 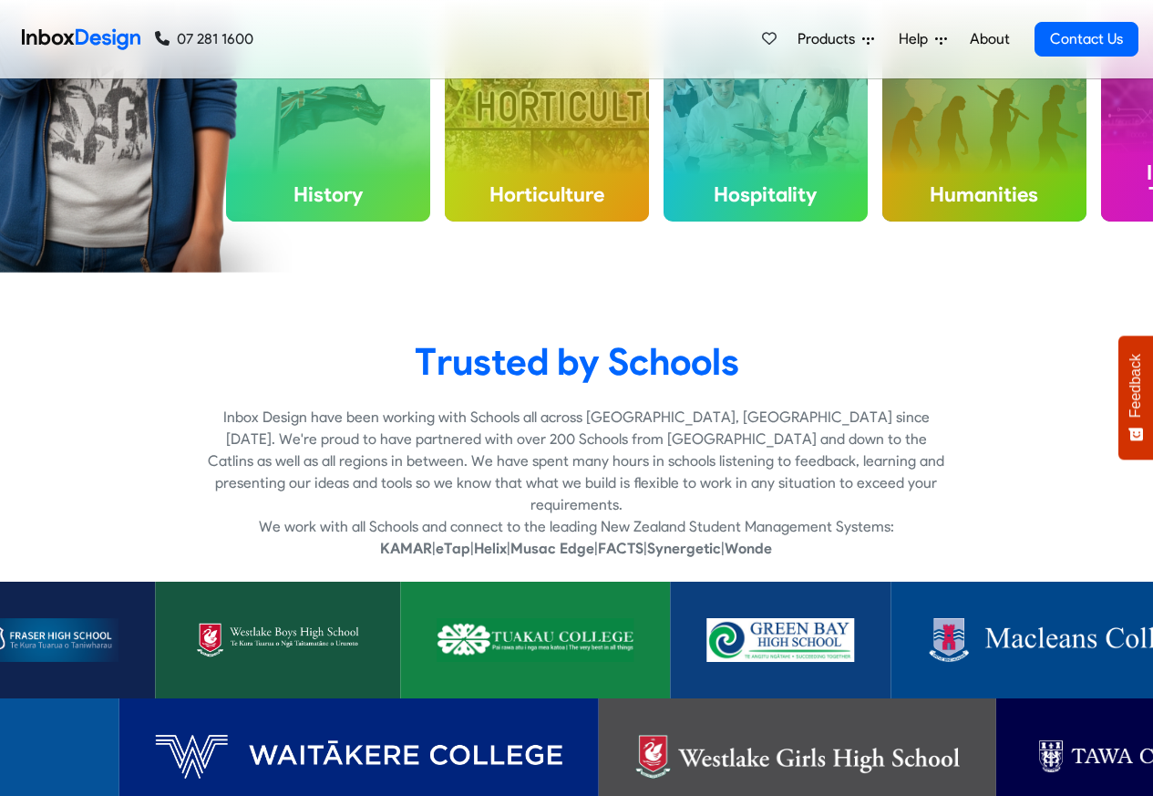 What do you see at coordinates (406, 548) in the screenshot?
I see `strong: KAMAR` at bounding box center [406, 548].